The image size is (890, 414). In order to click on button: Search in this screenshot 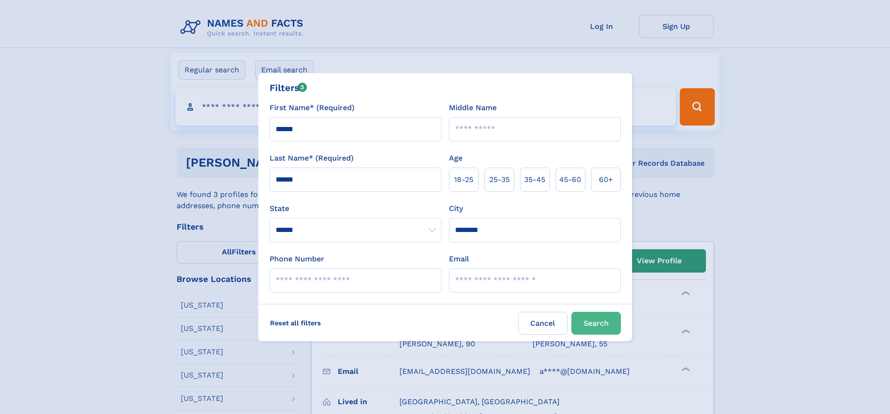, I will do `click(596, 323)`.